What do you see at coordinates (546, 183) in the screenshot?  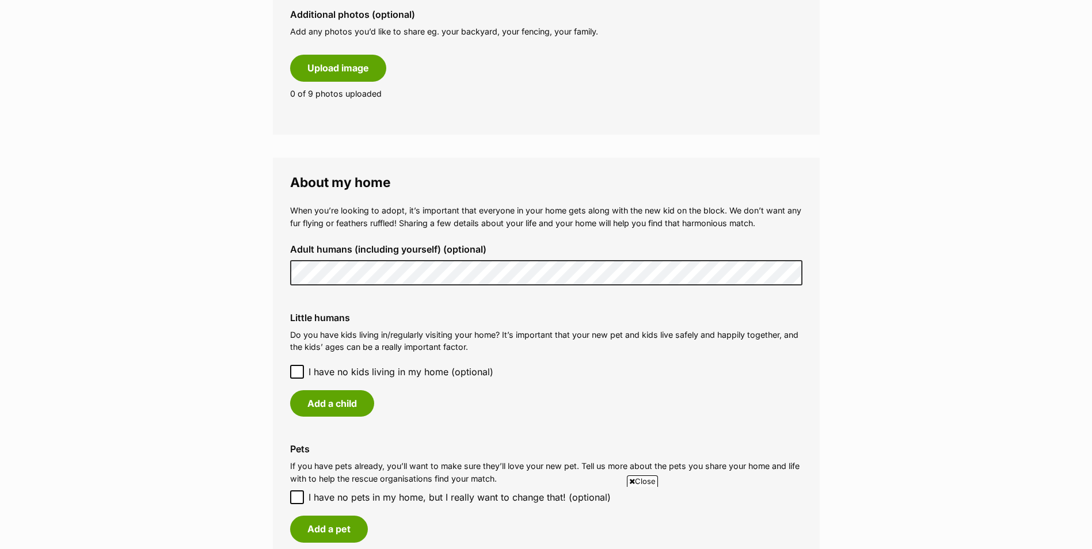 I see `legend: About my home` at bounding box center [546, 183].